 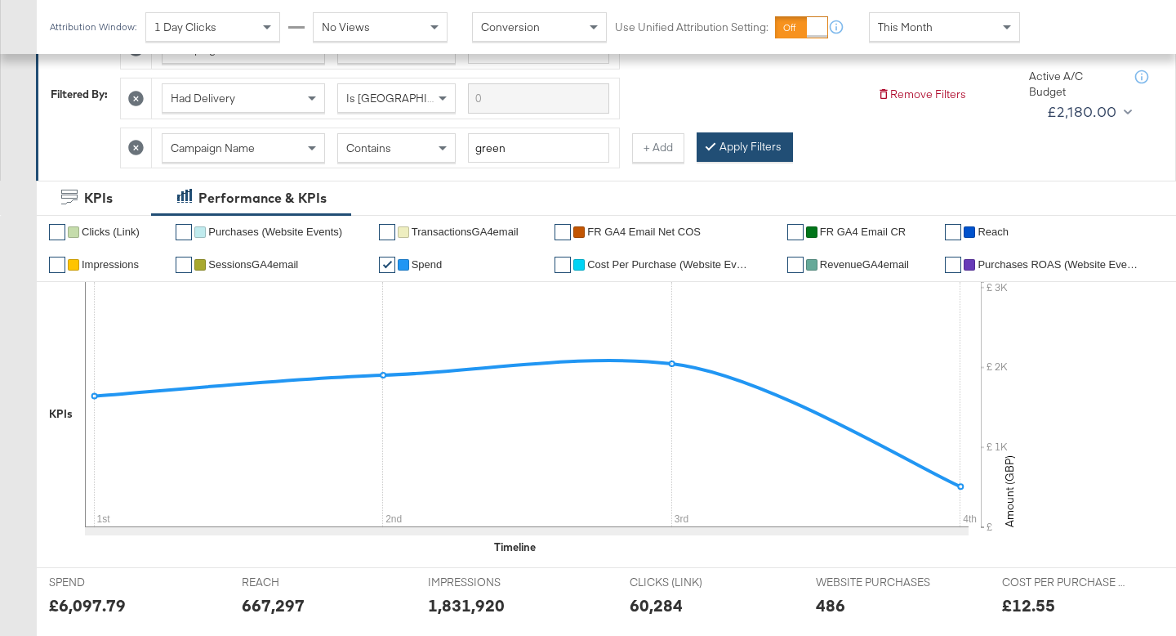 What do you see at coordinates (275, 231) in the screenshot?
I see `span: Purchases (Website Events)` at bounding box center [275, 231].